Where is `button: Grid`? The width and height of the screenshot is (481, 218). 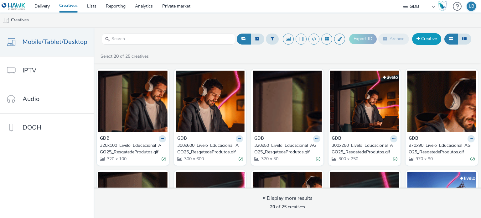 button: Grid is located at coordinates (451, 39).